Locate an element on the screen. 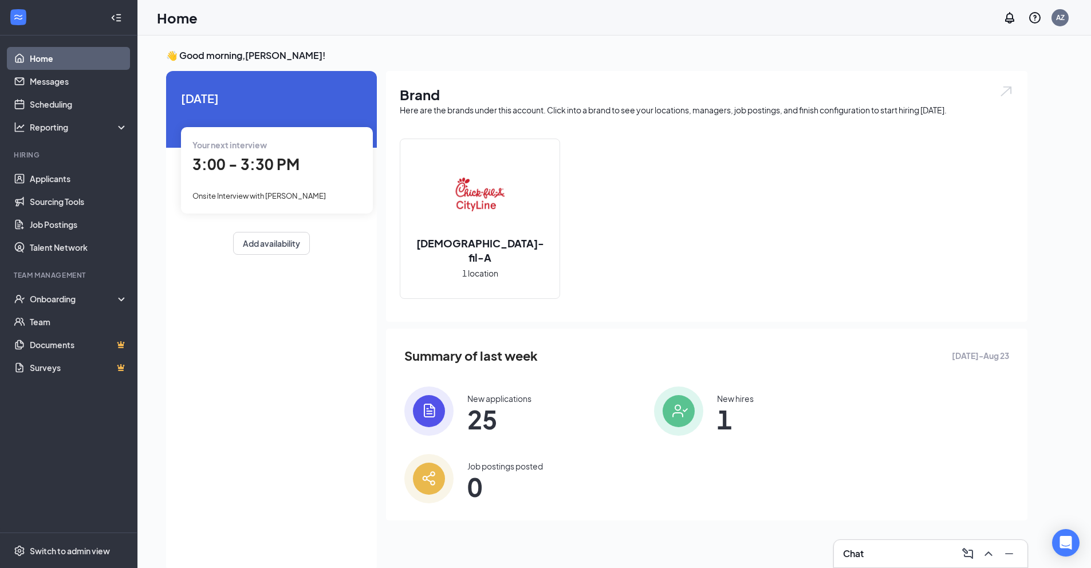 This screenshot has height=568, width=1091. h3: Chat is located at coordinates (853, 554).